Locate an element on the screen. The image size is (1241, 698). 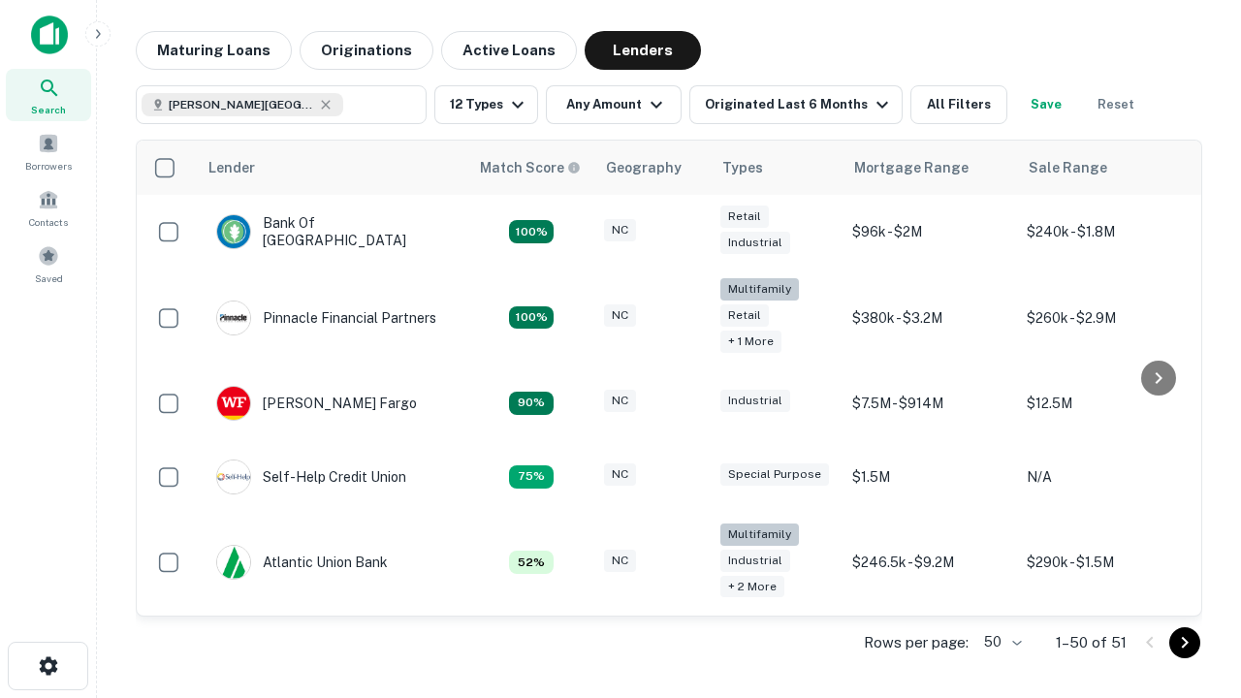
span: Search is located at coordinates (48, 110).